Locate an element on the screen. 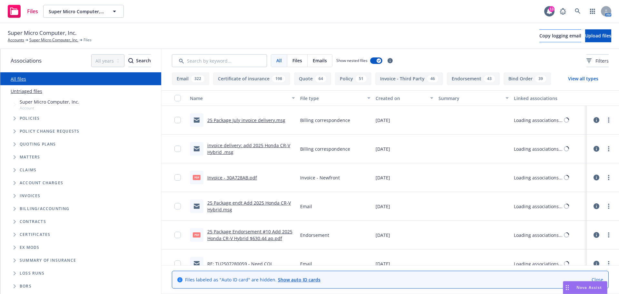 The image size is (619, 294). a: Report a Bug is located at coordinates (563, 11).